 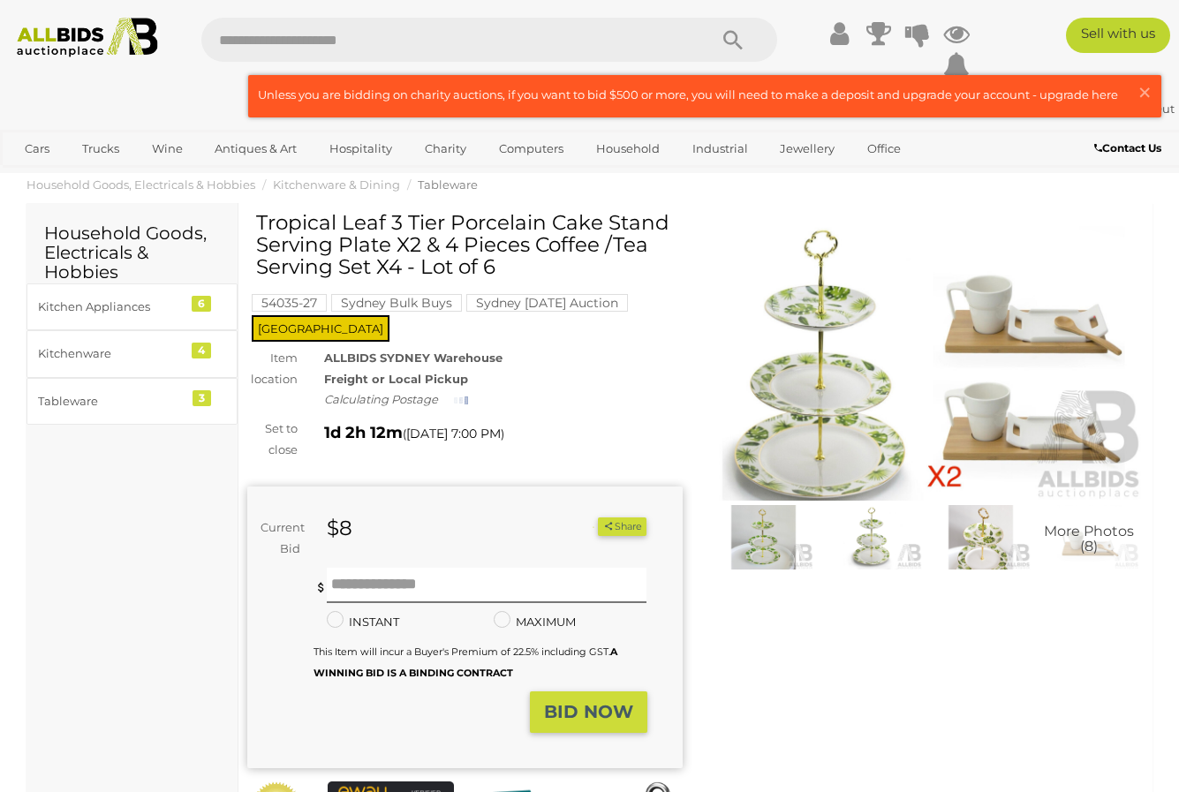 I want to click on div: 6, so click(x=201, y=304).